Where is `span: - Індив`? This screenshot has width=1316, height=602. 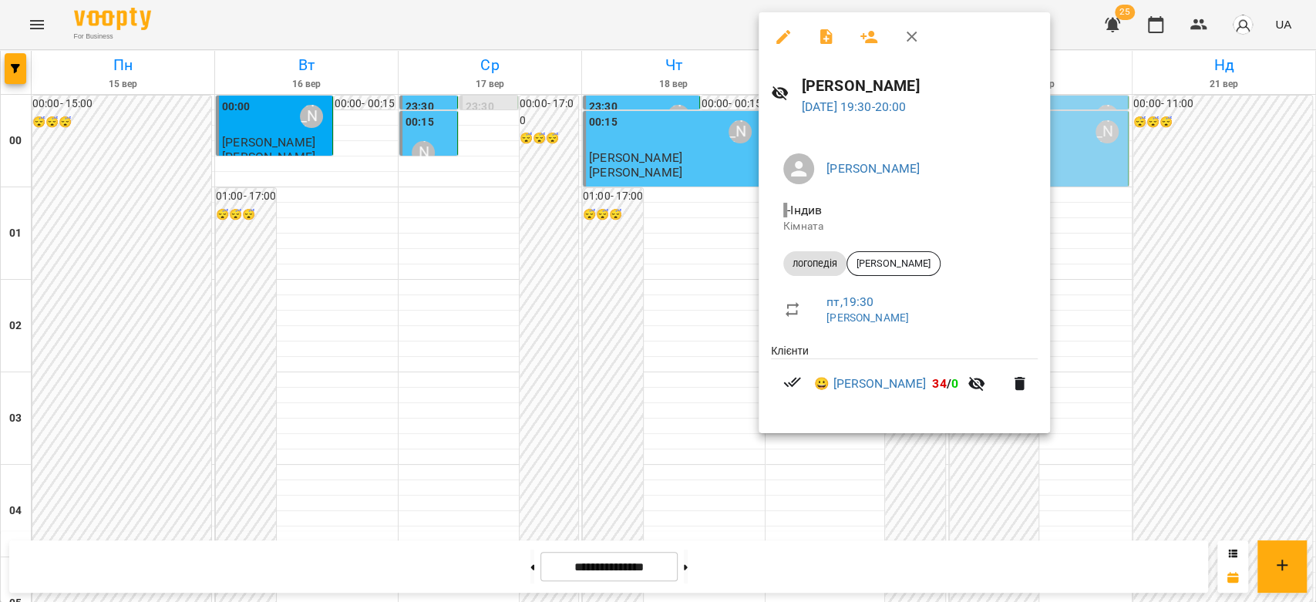
span: - Індив is located at coordinates (804, 210).